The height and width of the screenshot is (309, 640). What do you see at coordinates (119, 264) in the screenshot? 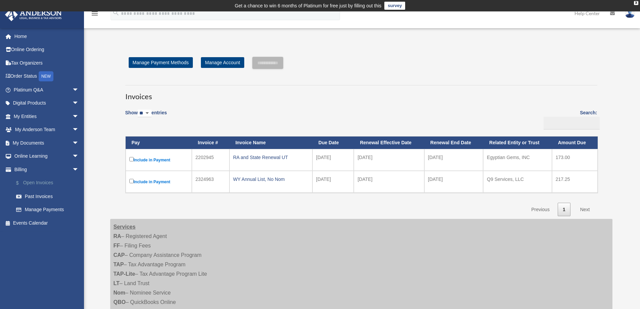
I see `strong: TAP` at bounding box center [119, 264].